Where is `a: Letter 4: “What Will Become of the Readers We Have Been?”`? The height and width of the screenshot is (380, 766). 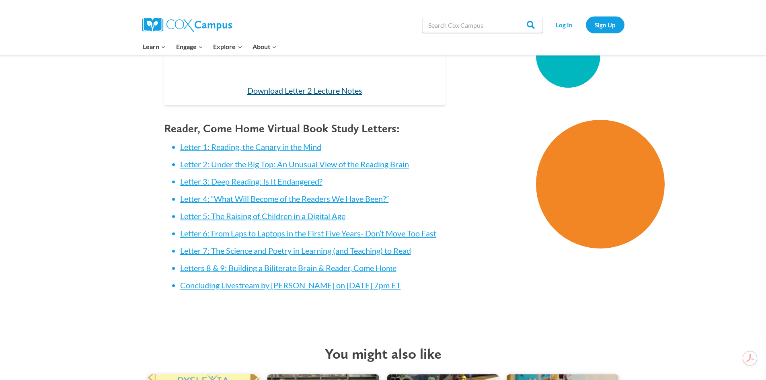 a: Letter 4: “What Will Become of the Readers We Have Been?” is located at coordinates (284, 199).